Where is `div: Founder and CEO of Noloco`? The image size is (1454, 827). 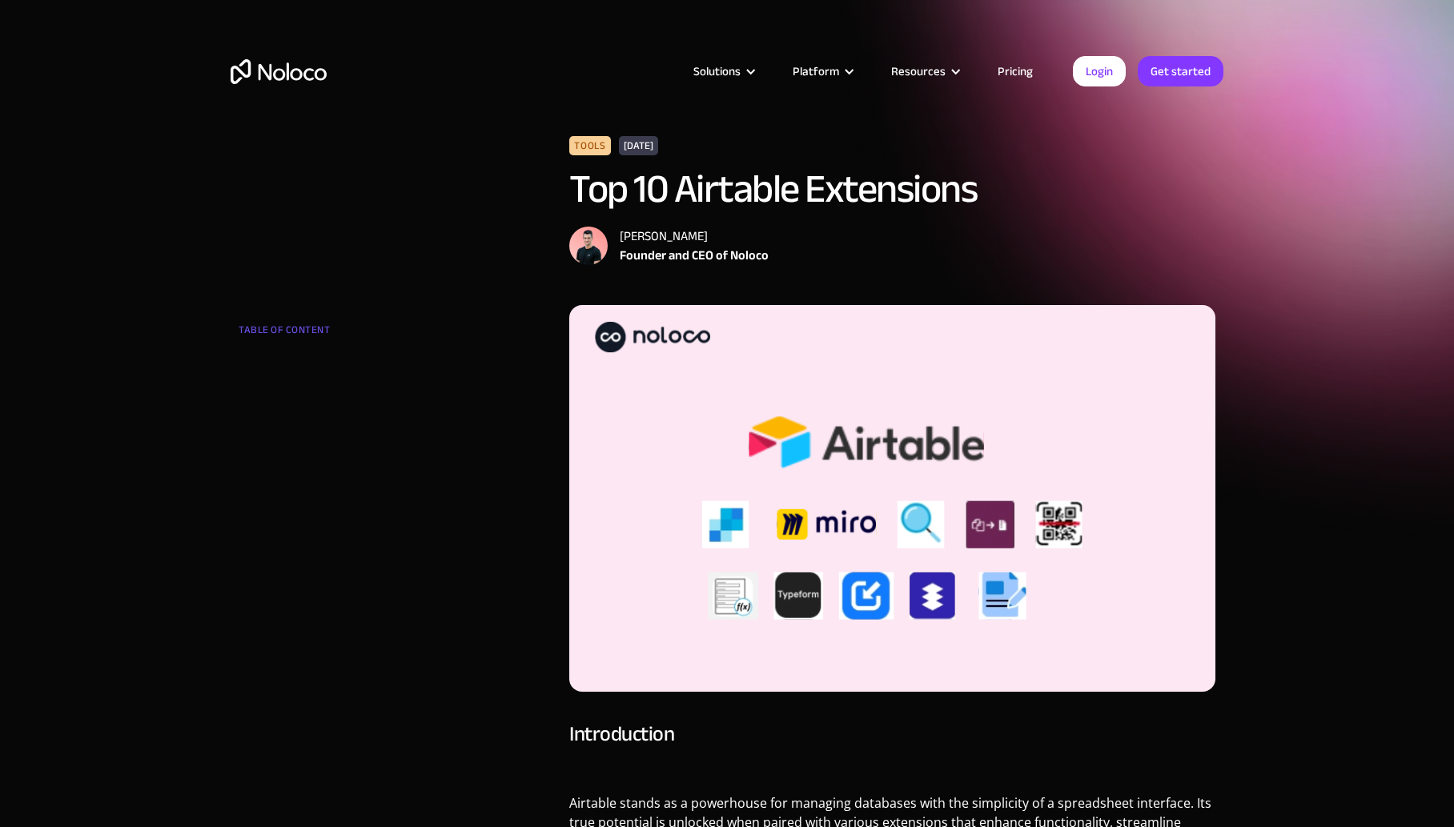
div: Founder and CEO of Noloco is located at coordinates (694, 255).